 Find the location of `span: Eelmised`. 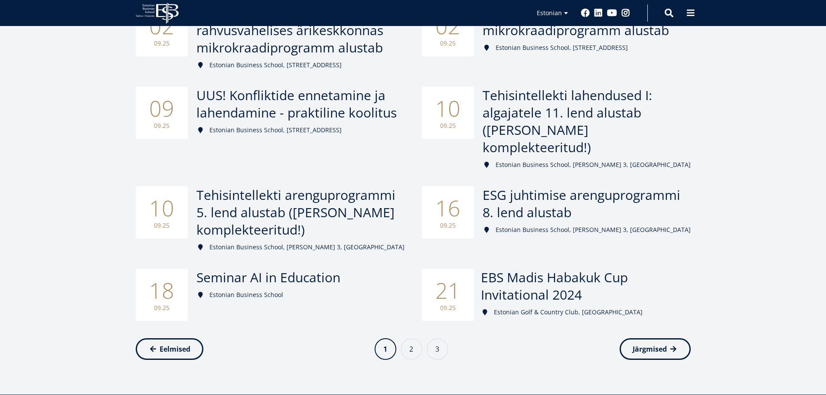

span: Eelmised is located at coordinates (175, 349).